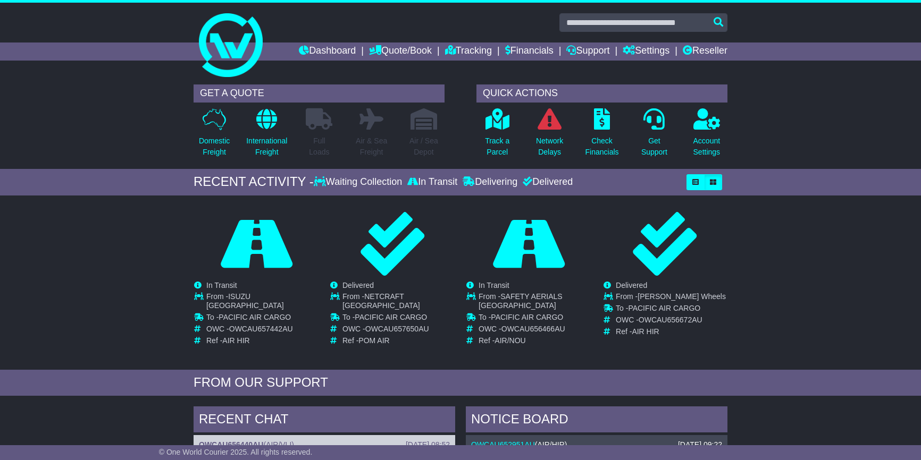 This screenshot has width=921, height=460. Describe the element at coordinates (319, 94) in the screenshot. I see `div: GET A QUOTE` at that location.